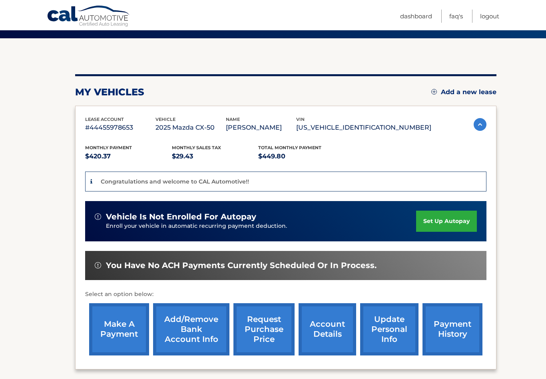  What do you see at coordinates (327, 329) in the screenshot?
I see `a: account details` at bounding box center [327, 329].